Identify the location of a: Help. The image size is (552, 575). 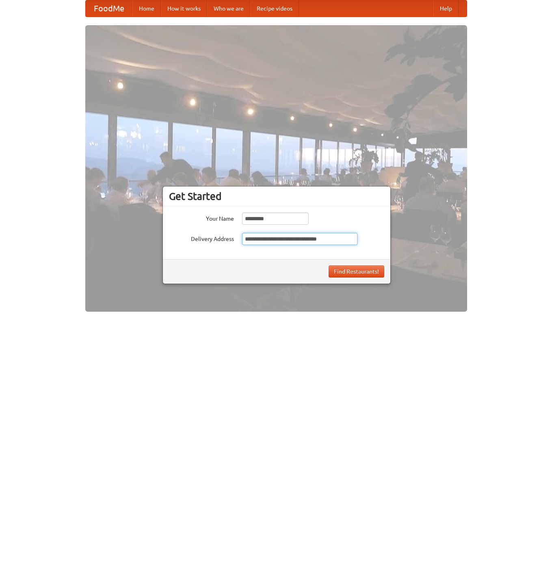
(446, 9).